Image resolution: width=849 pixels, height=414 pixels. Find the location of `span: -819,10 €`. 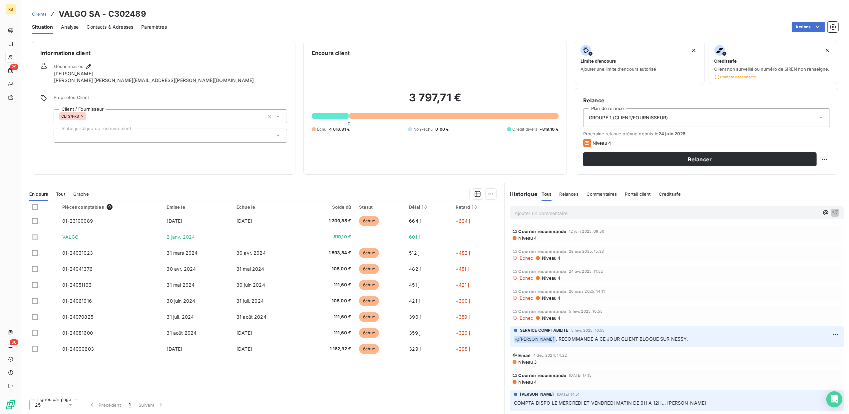

span: -819,10 € is located at coordinates (328, 237).